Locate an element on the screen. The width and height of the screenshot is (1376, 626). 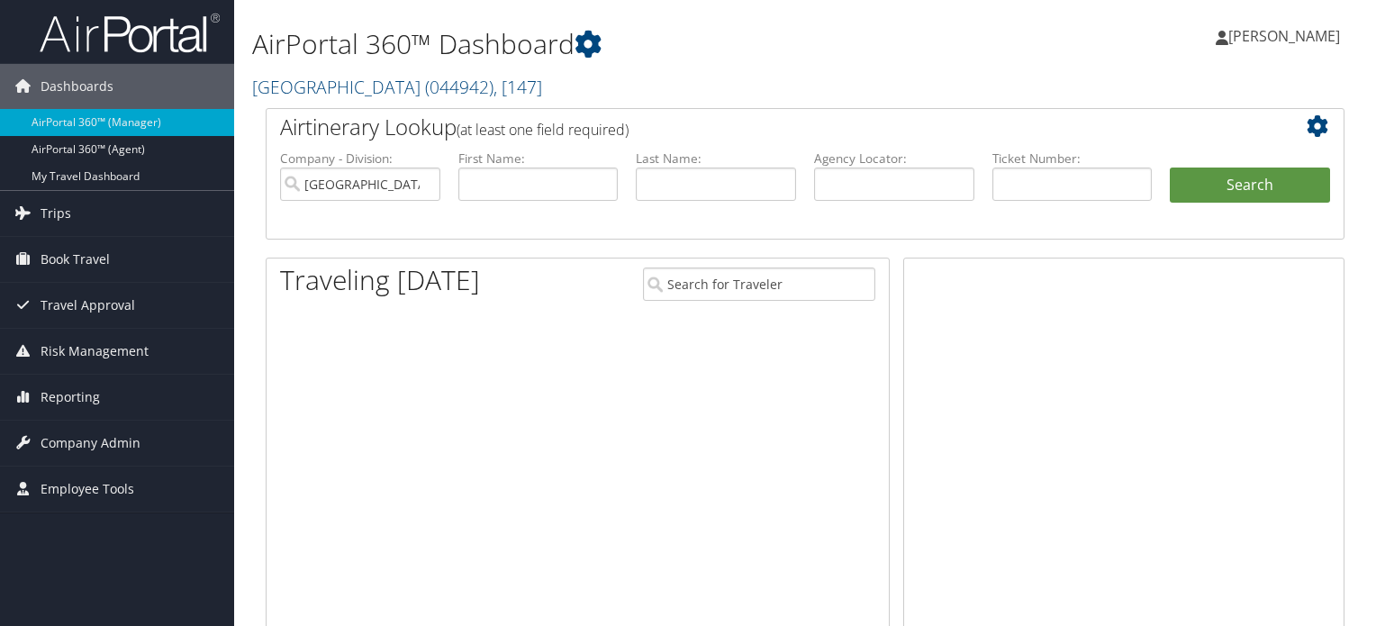
span: (at least one field required) is located at coordinates (542, 130).